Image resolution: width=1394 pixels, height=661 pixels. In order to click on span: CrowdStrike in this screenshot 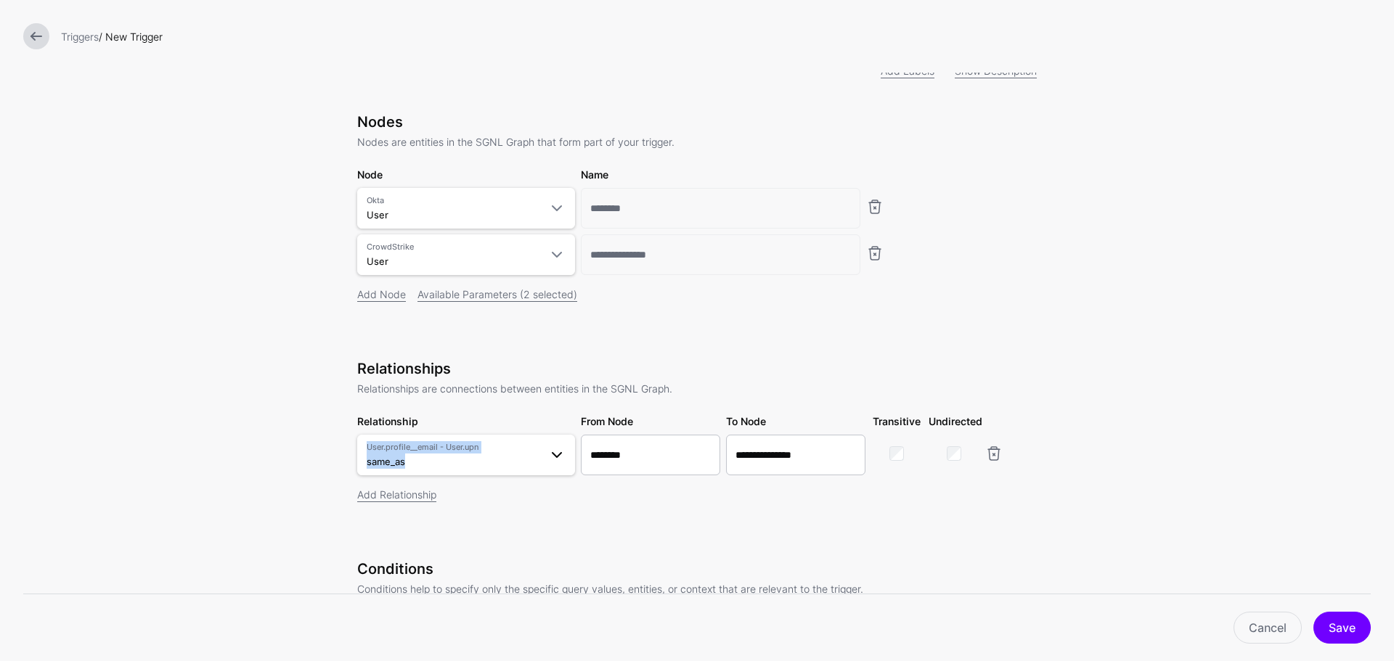, I will do `click(453, 247)`.